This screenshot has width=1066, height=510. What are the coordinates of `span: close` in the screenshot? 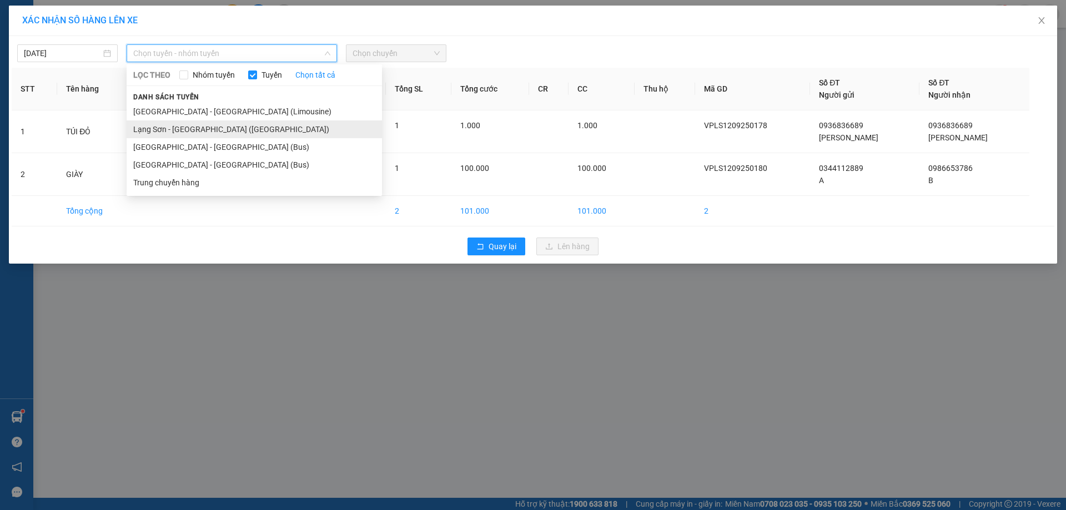 It's located at (1042, 21).